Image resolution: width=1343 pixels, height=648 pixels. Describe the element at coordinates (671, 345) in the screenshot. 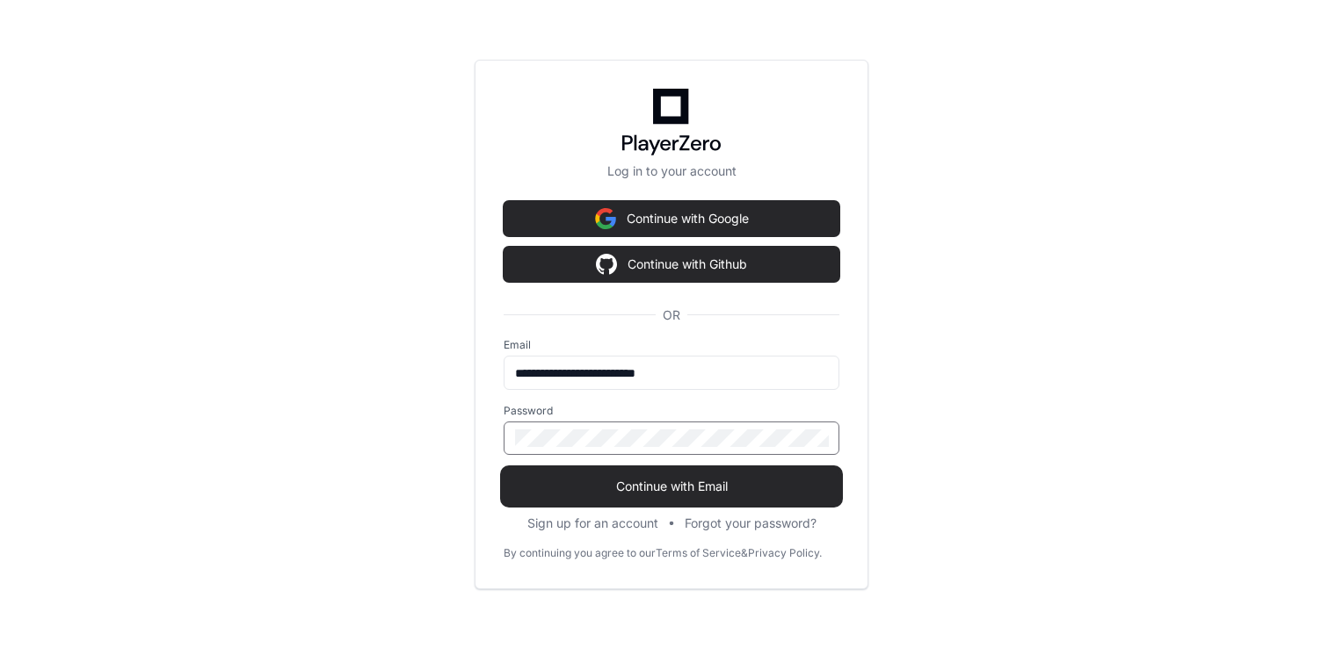

I see `label: Email` at that location.